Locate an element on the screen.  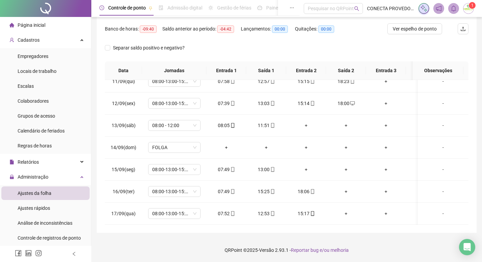
div: Saldo anterior ao período: is located at coordinates (202, 29).